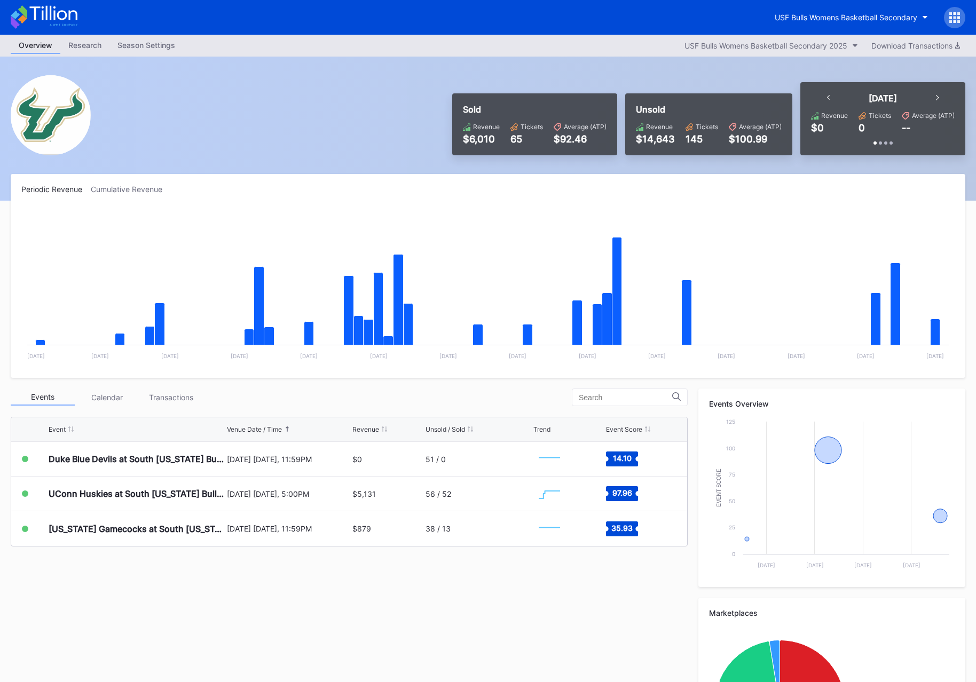 This screenshot has width=976, height=682. What do you see at coordinates (622, 528) in the screenshot?
I see `text: 35.93` at bounding box center [622, 528].